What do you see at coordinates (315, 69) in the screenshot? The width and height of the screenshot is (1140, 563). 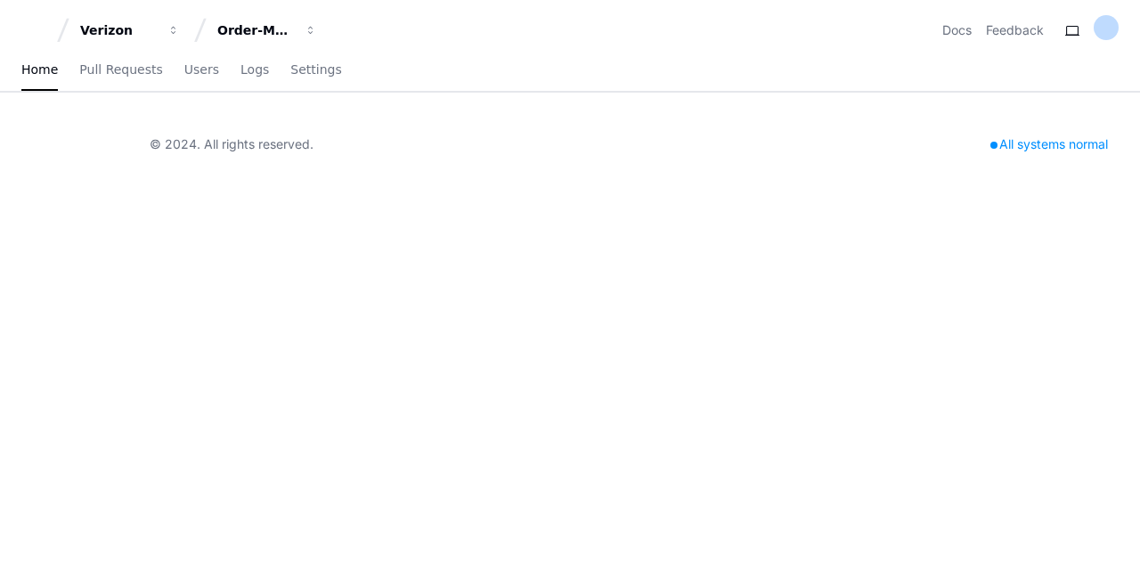 I see `span: Settings` at bounding box center [315, 69].